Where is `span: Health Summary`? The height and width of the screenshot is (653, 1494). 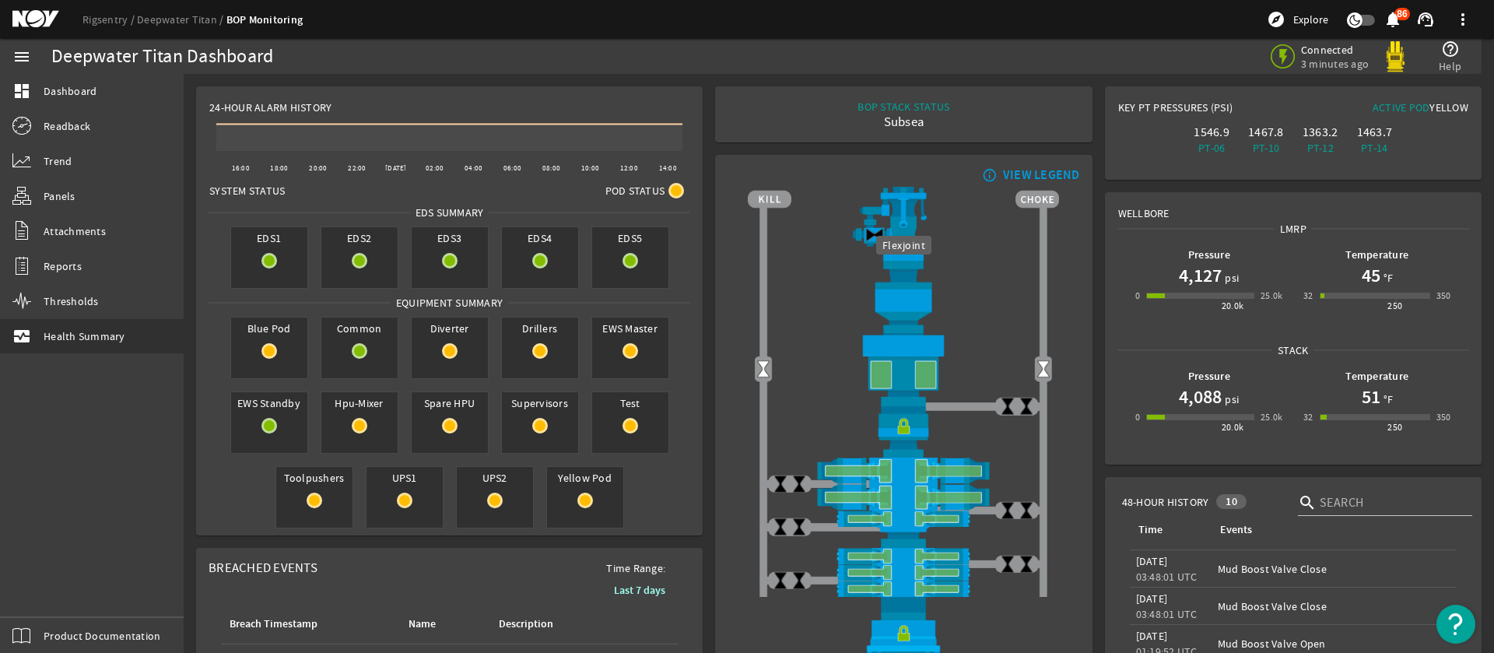 span: Health Summary is located at coordinates (84, 336).